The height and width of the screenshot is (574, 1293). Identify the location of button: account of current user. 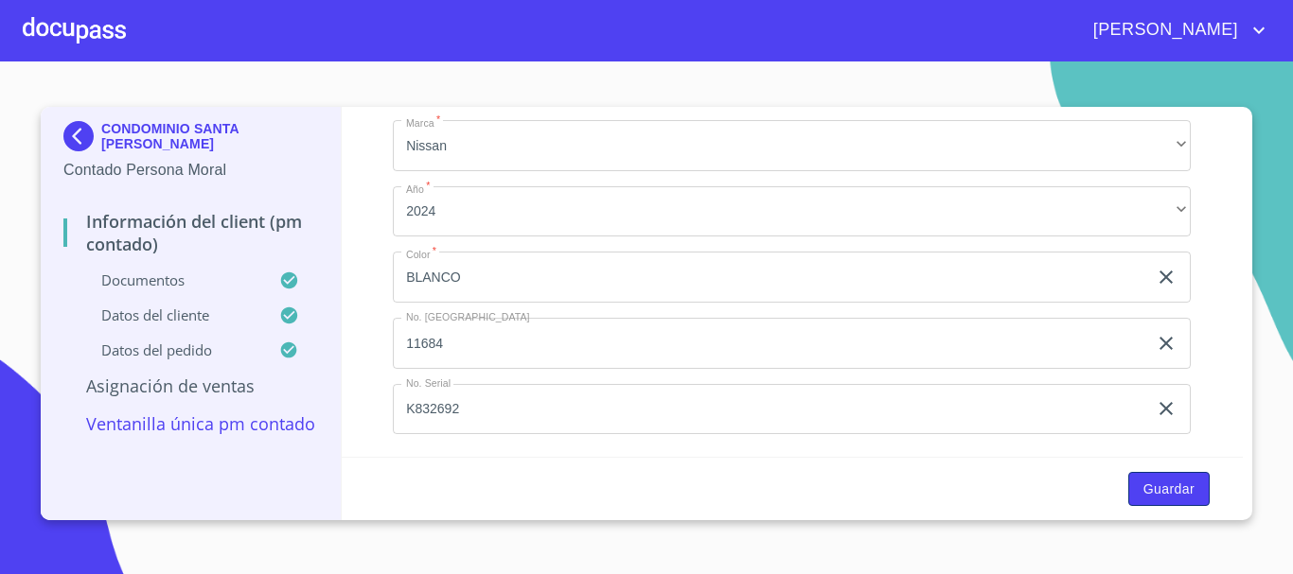
(1174, 30).